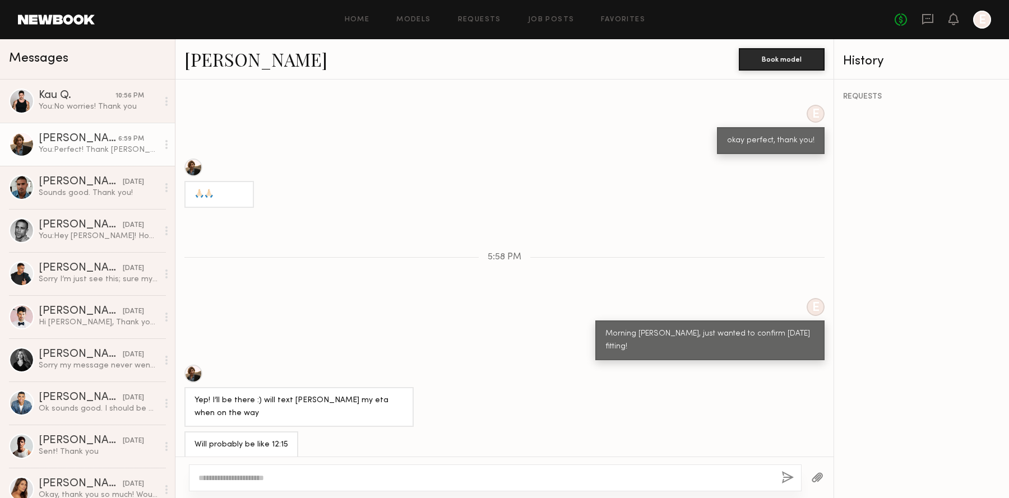 The width and height of the screenshot is (1009, 498). Describe the element at coordinates (781, 59) in the screenshot. I see `button: Book model` at that location.